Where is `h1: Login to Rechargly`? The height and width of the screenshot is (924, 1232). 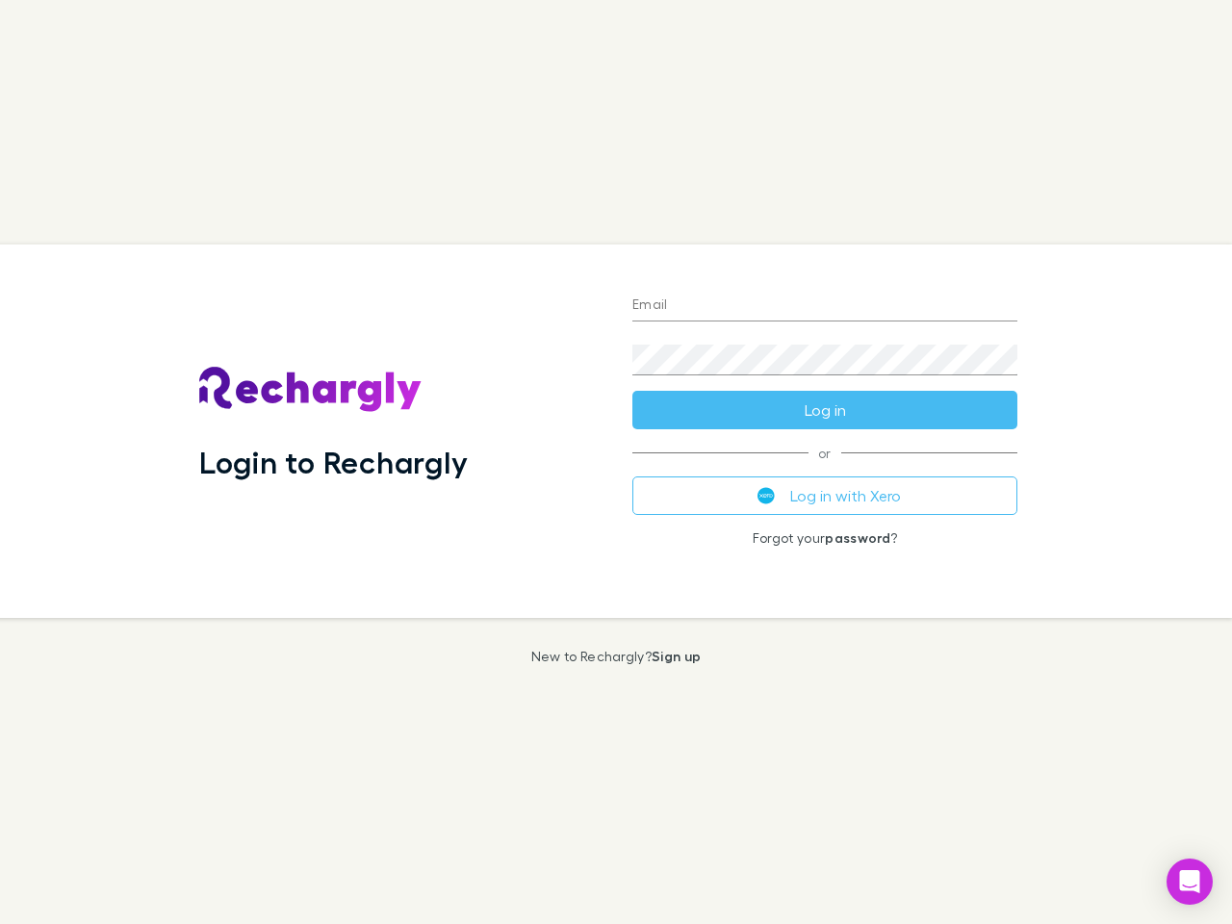 h1: Login to Rechargly is located at coordinates (333, 462).